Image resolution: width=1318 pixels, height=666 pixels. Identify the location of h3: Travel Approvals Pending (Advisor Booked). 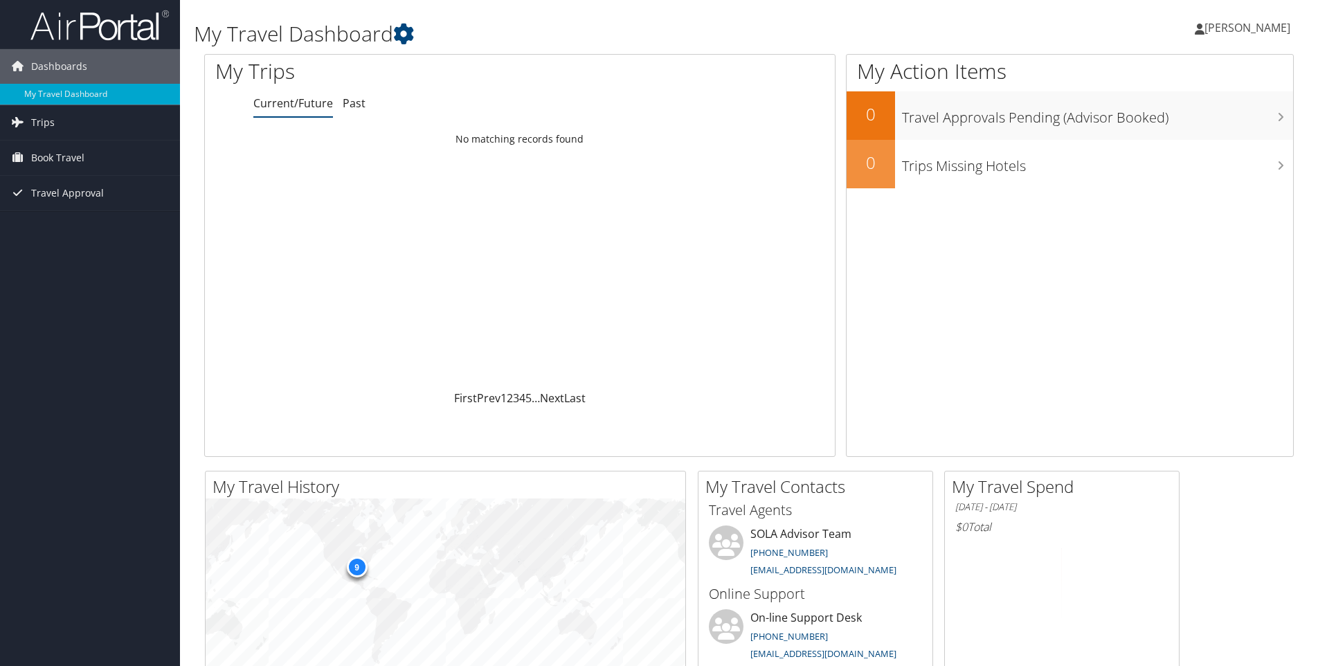
(1097, 114).